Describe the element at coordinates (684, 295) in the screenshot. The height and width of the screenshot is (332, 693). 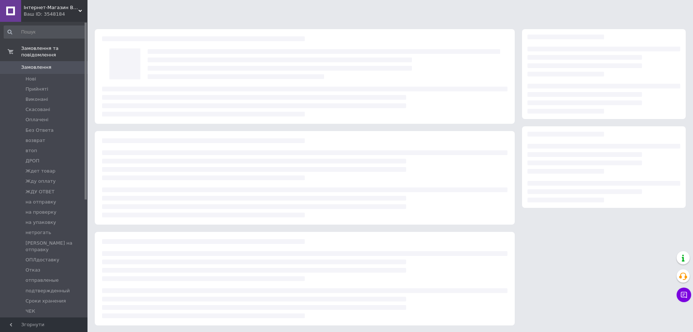
I see `button: Чат з покупцем` at that location.